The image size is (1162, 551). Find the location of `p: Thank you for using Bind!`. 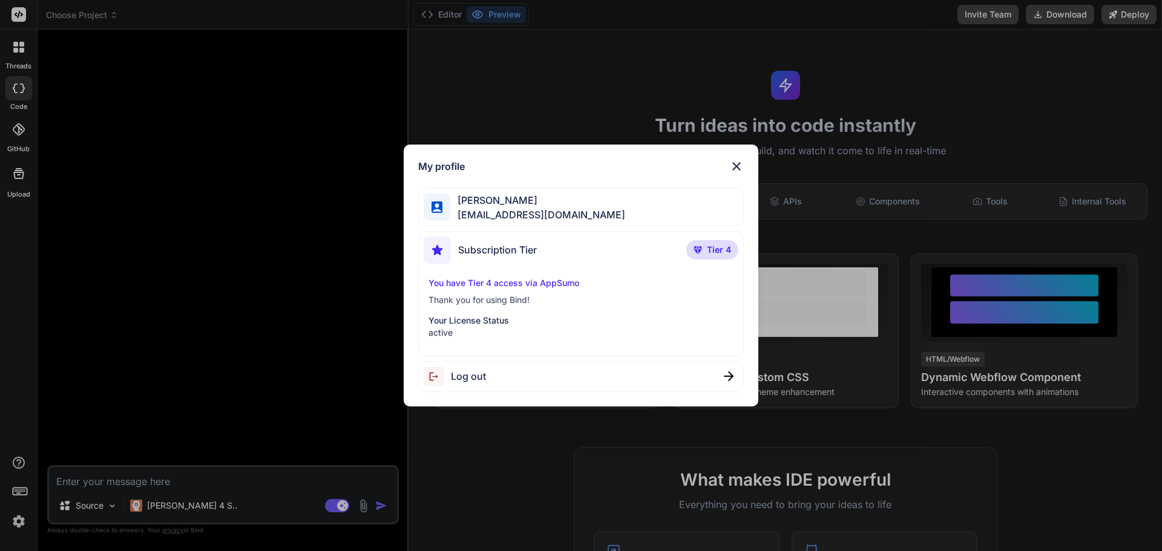

p: Thank you for using Bind! is located at coordinates (581, 300).